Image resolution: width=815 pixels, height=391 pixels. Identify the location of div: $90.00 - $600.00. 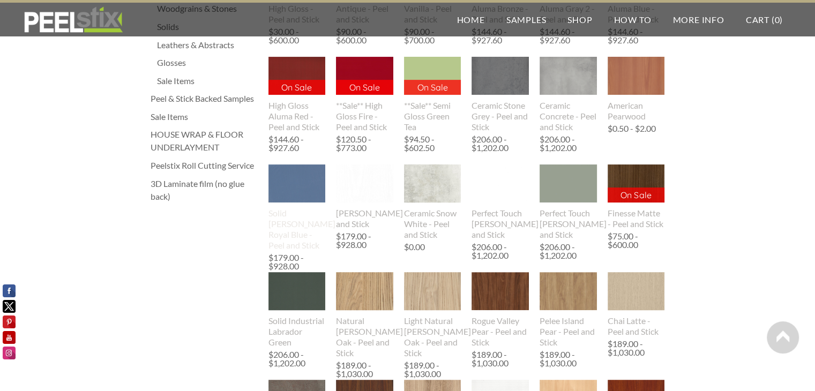
(364, 36).